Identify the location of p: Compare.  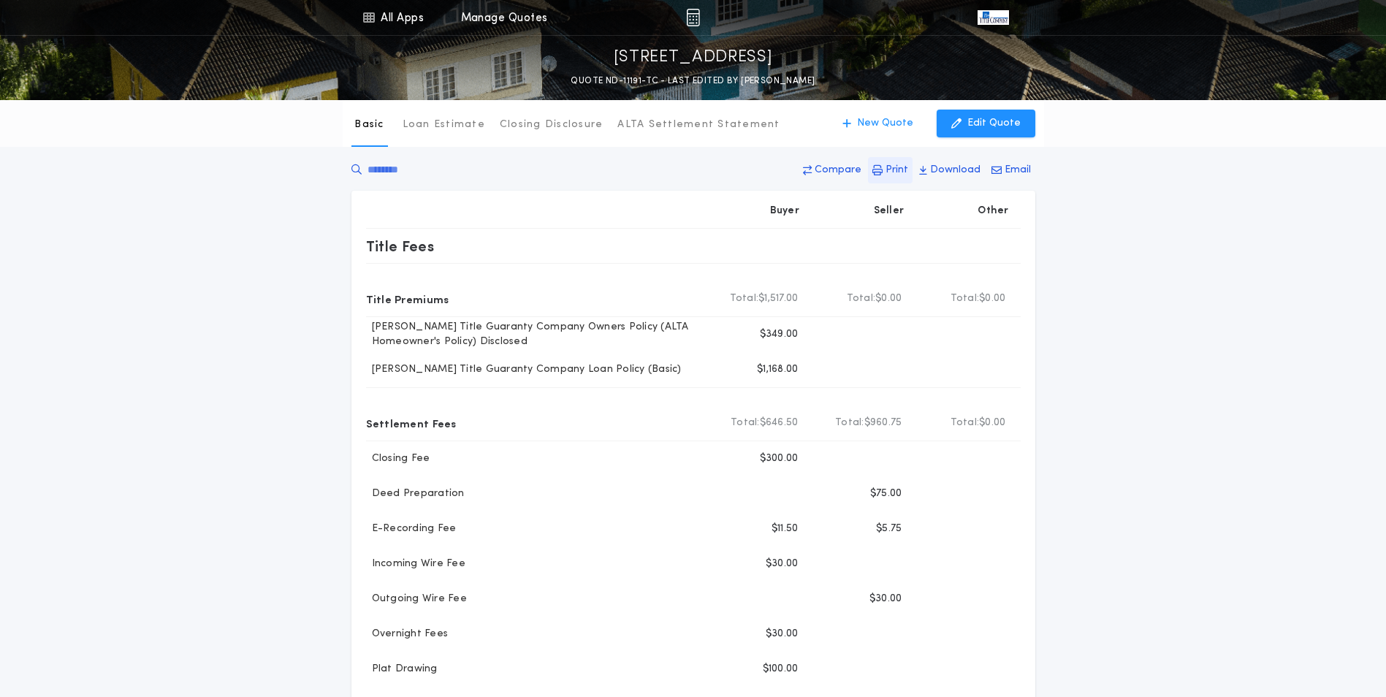
(838, 170).